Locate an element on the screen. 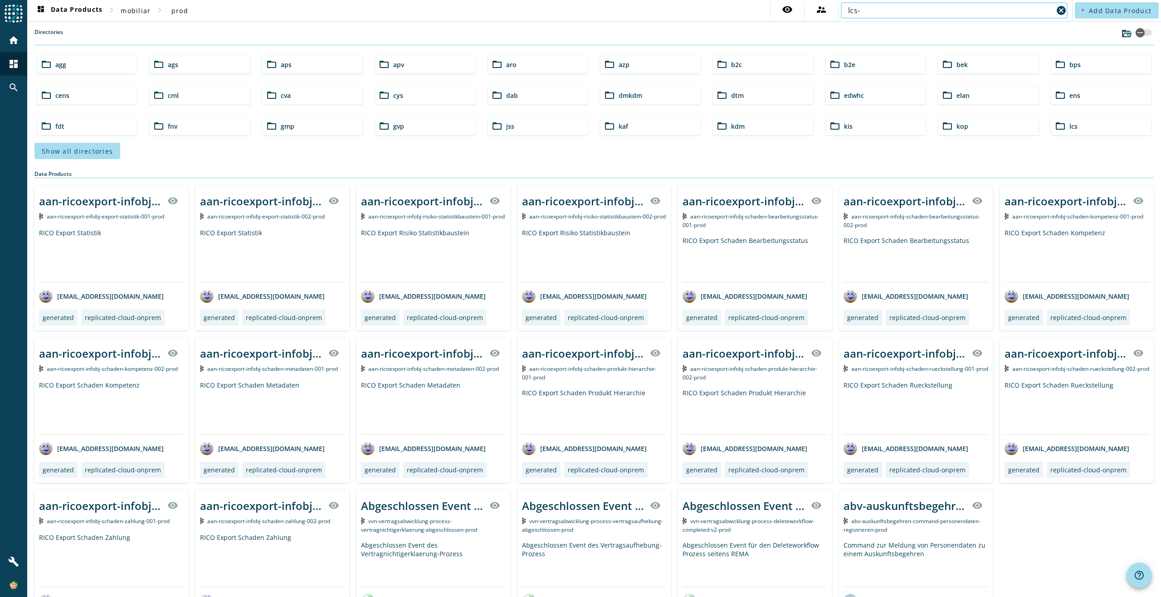 This screenshot has height=597, width=1161. span: Kafka Topic: aan-ricoexport-infobj-schaden-produkt-hierarchie-001-prod is located at coordinates (589, 373).